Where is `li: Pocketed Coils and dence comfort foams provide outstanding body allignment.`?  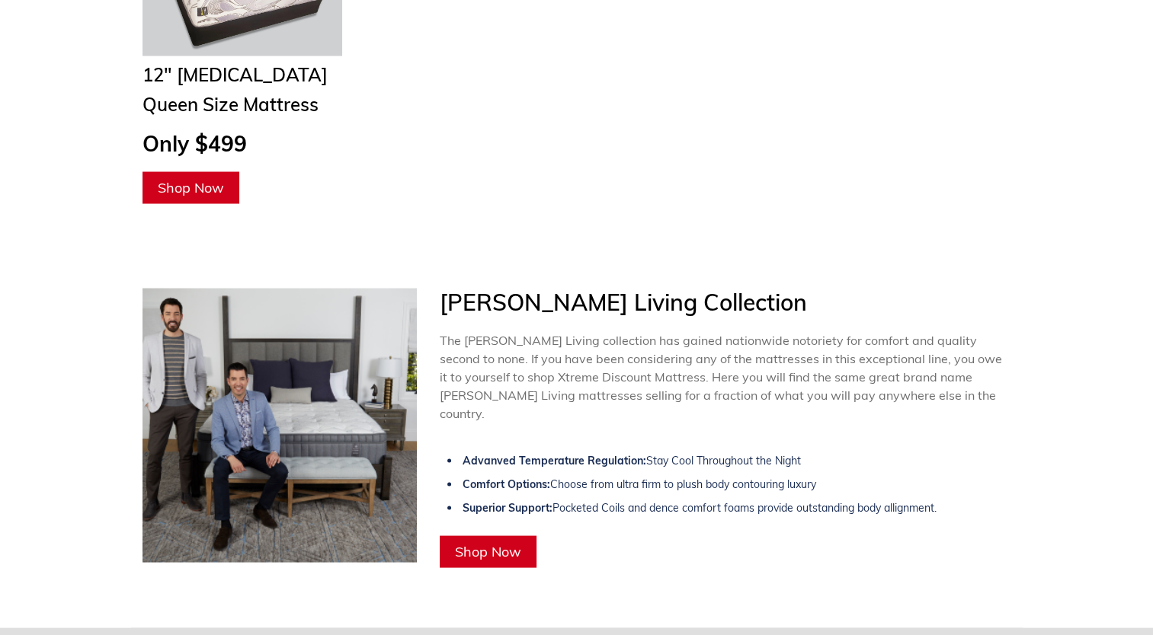 li: Pocketed Coils and dence comfort foams provide outstanding body allignment. is located at coordinates (725, 507).